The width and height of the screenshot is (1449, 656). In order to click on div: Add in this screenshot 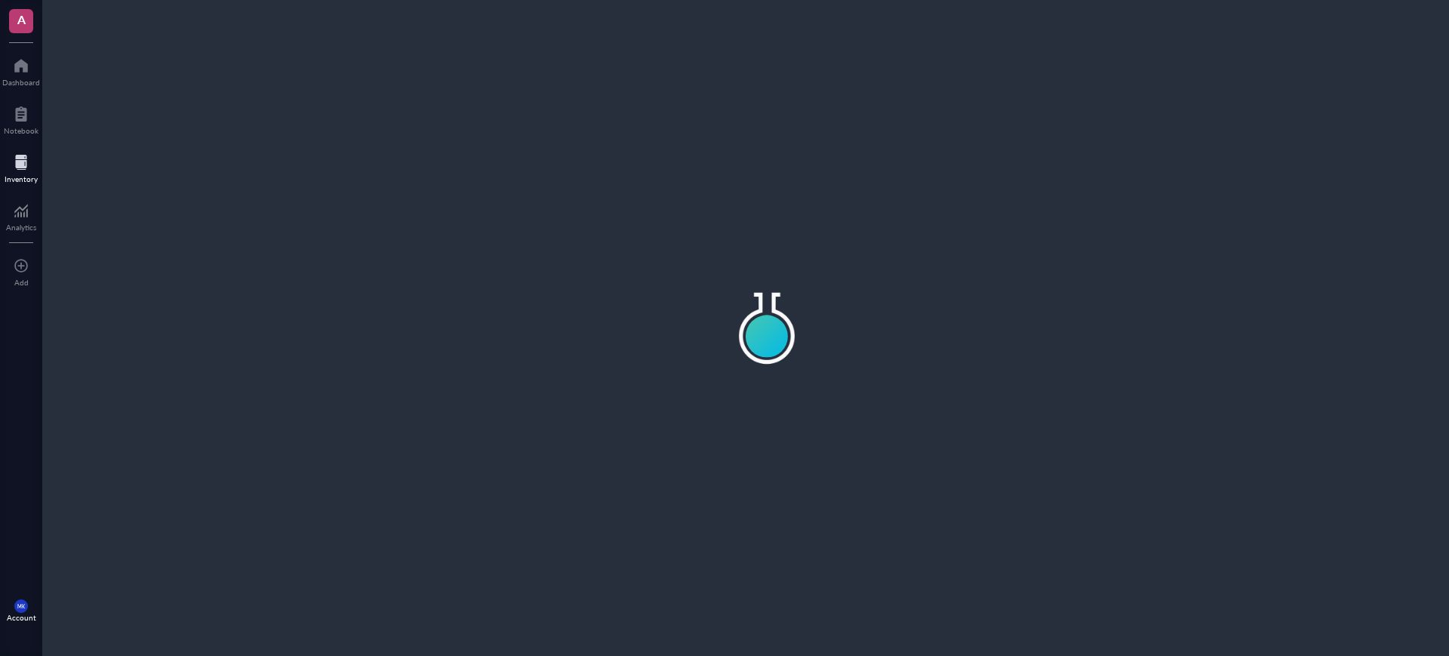, I will do `click(21, 282)`.